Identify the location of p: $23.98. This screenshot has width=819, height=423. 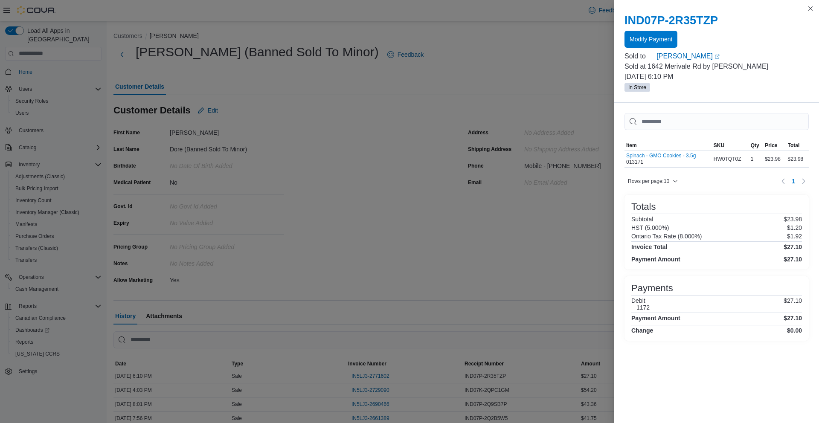
(793, 219).